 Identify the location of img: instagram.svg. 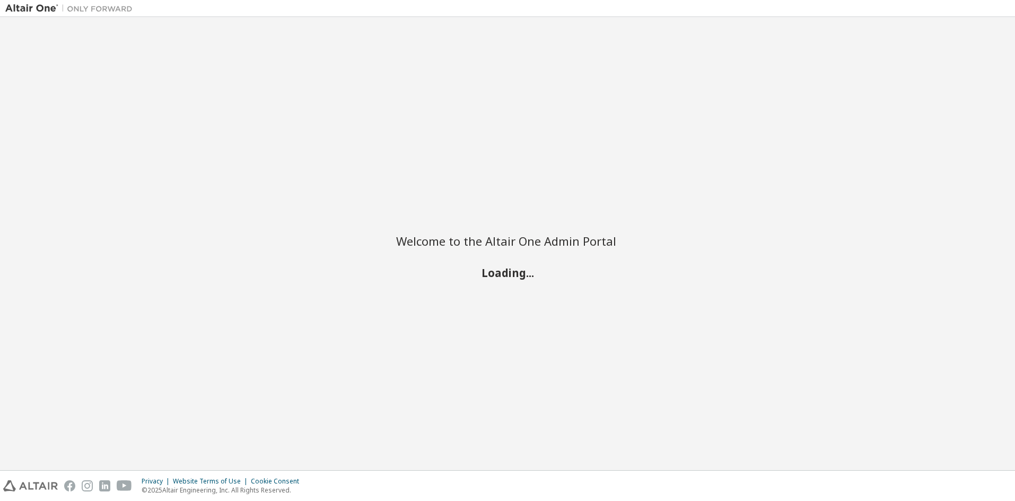
(87, 485).